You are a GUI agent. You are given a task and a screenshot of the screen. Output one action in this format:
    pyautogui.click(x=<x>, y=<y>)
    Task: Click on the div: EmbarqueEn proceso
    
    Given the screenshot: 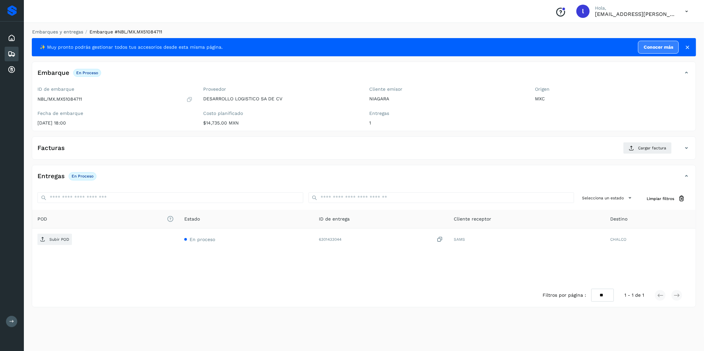 What is the action you would take?
    pyautogui.click(x=364, y=76)
    